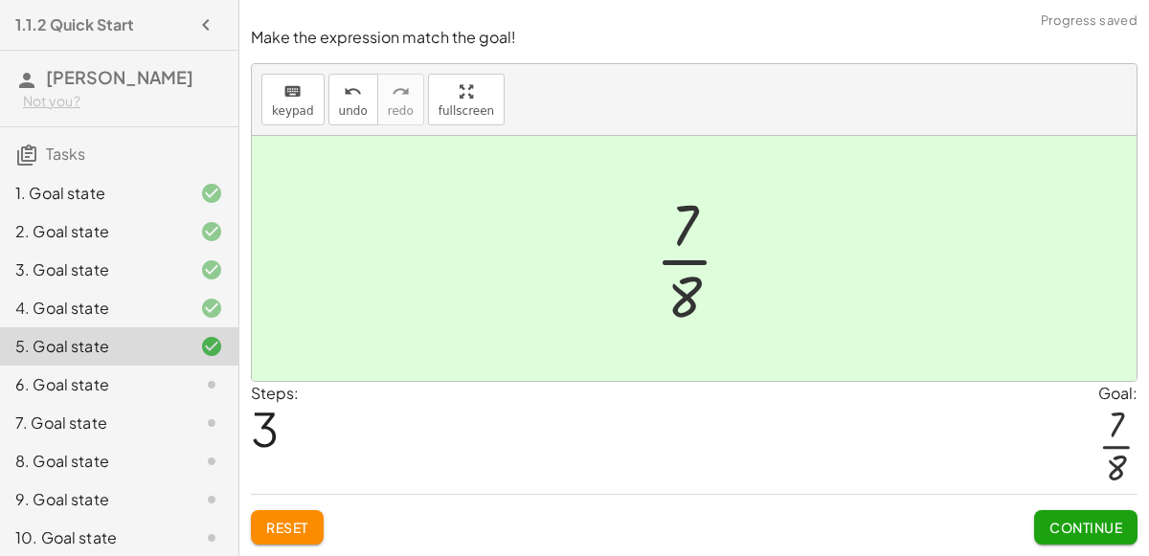  I want to click on div: 9. Goal state, so click(92, 500).